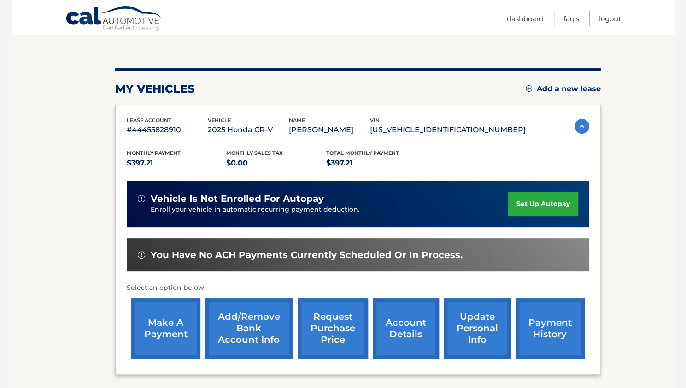 Image resolution: width=686 pixels, height=388 pixels. What do you see at coordinates (529, 88) in the screenshot?
I see `img: add.svg` at bounding box center [529, 88].